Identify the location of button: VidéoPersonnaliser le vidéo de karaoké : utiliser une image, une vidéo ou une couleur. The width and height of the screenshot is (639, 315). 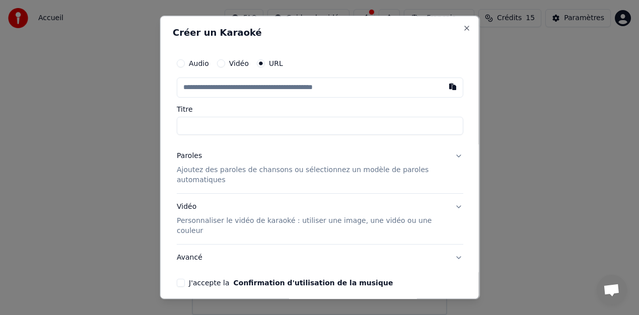
(319, 219).